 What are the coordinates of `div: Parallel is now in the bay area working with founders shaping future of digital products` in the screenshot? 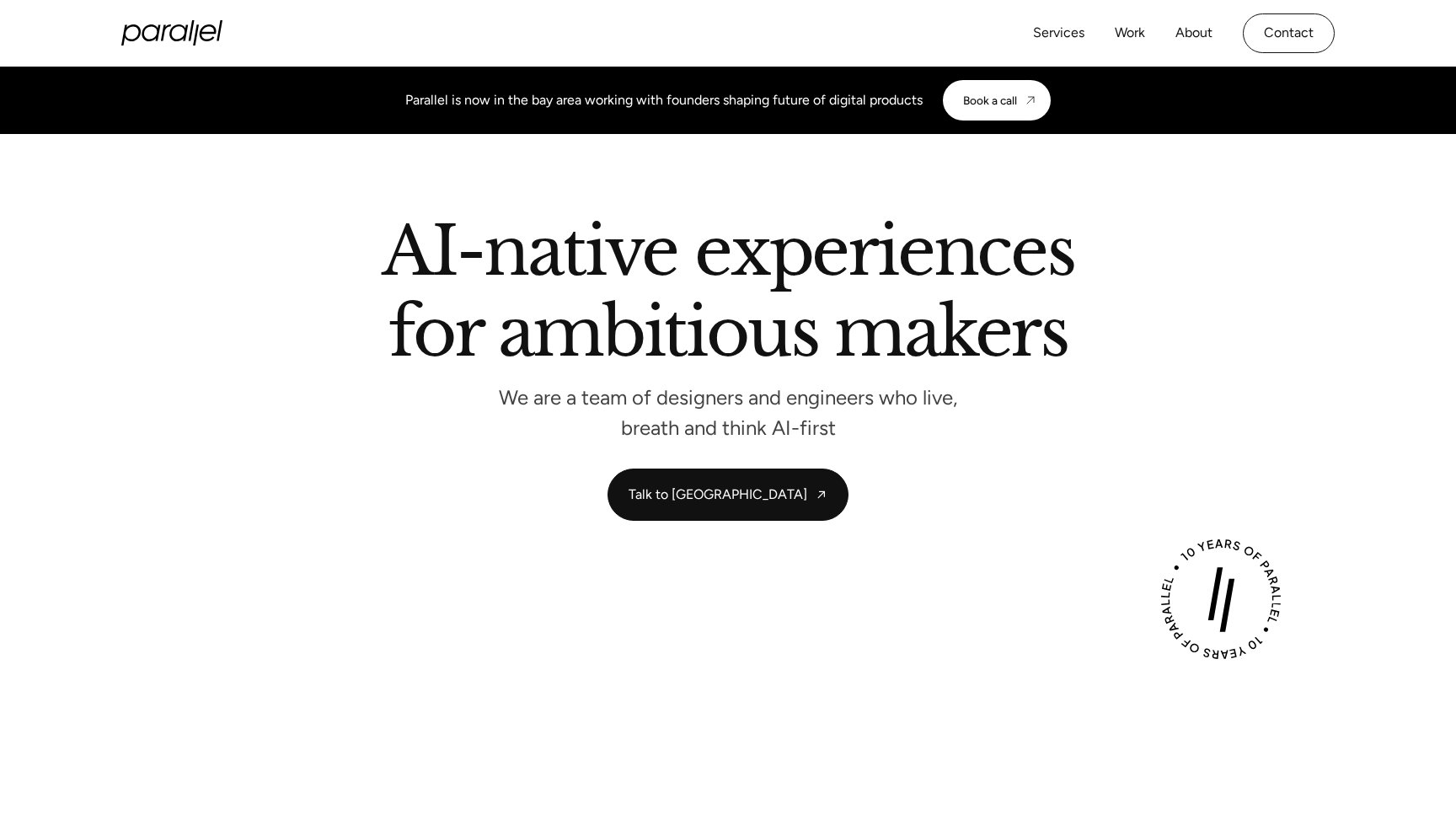 It's located at (664, 100).